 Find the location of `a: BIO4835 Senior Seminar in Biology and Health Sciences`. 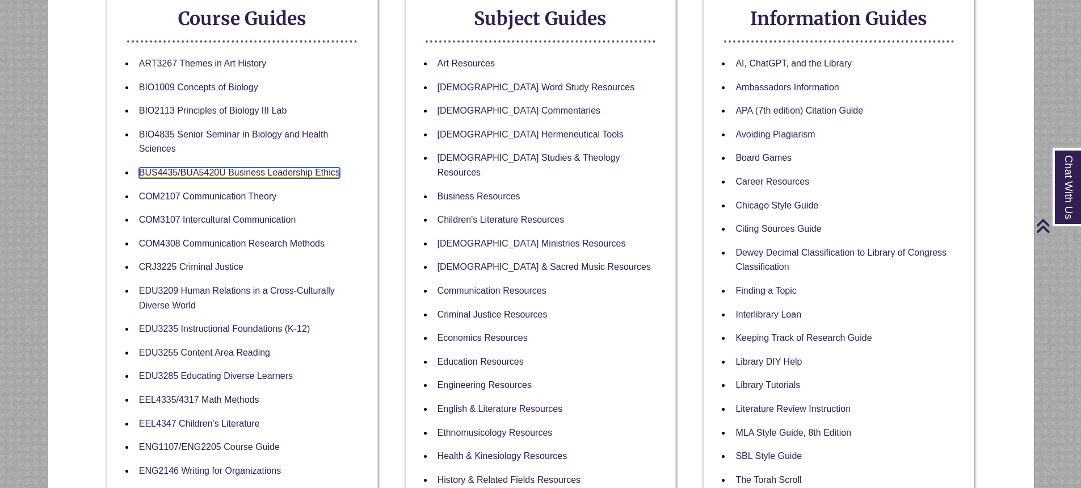

a: BIO4835 Senior Seminar in Biology and Health Sciences is located at coordinates (234, 141).